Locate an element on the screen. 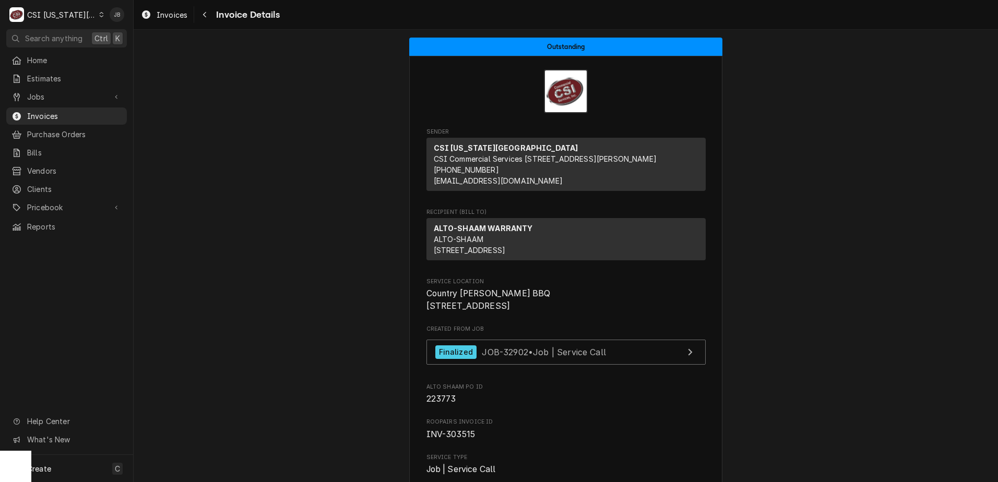  span: Search anything is located at coordinates (54, 38).